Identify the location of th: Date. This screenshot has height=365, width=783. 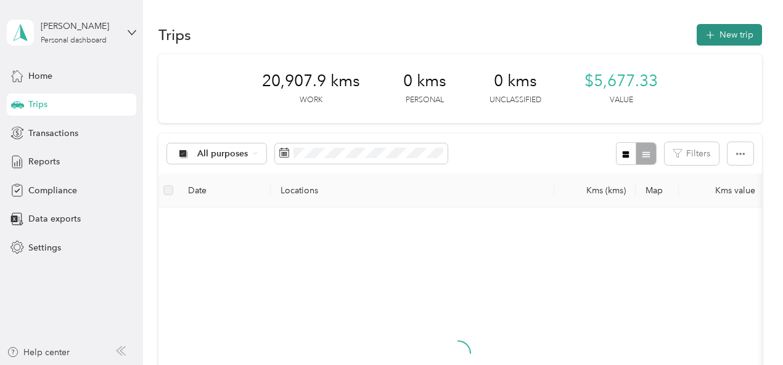
(224, 190).